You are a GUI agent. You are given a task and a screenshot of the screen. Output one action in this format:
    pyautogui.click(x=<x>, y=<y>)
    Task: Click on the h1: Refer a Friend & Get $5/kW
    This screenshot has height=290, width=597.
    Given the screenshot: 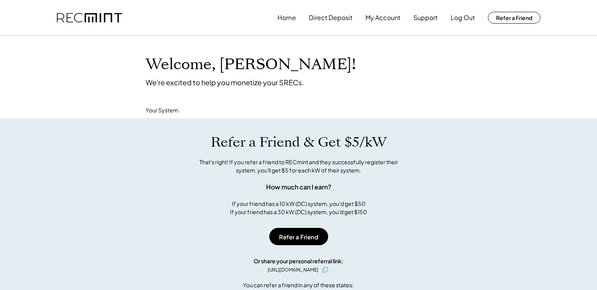 What is the action you would take?
    pyautogui.click(x=299, y=142)
    